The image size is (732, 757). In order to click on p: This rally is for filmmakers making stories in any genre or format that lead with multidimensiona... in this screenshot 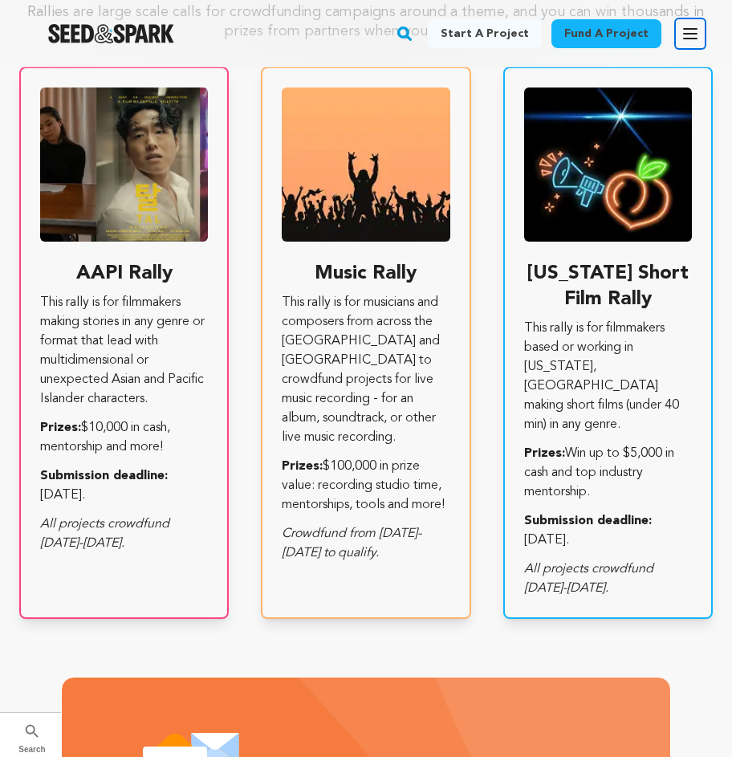, I will do `click(124, 351)`.